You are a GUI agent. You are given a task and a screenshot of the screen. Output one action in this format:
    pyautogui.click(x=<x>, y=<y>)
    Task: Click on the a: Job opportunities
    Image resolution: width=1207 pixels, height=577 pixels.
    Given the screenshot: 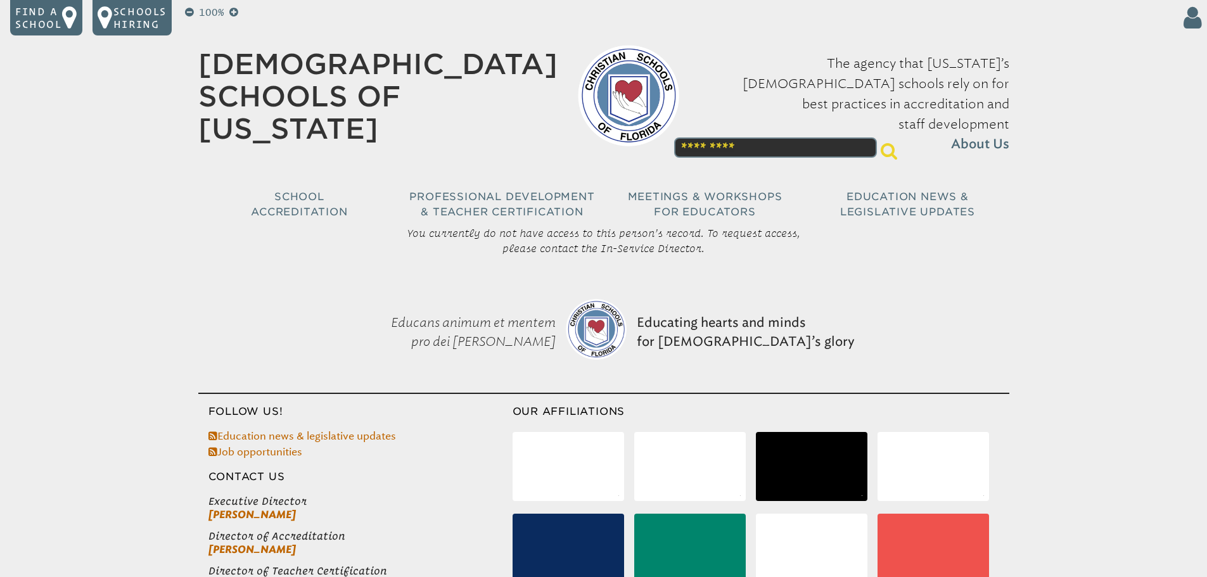 What is the action you would take?
    pyautogui.click(x=255, y=452)
    